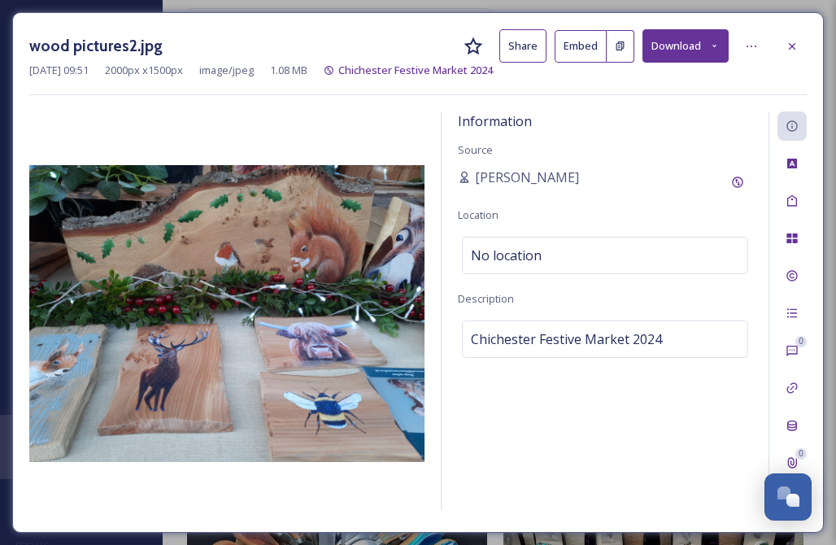 The image size is (836, 545). I want to click on span: 1.08 MB, so click(289, 70).